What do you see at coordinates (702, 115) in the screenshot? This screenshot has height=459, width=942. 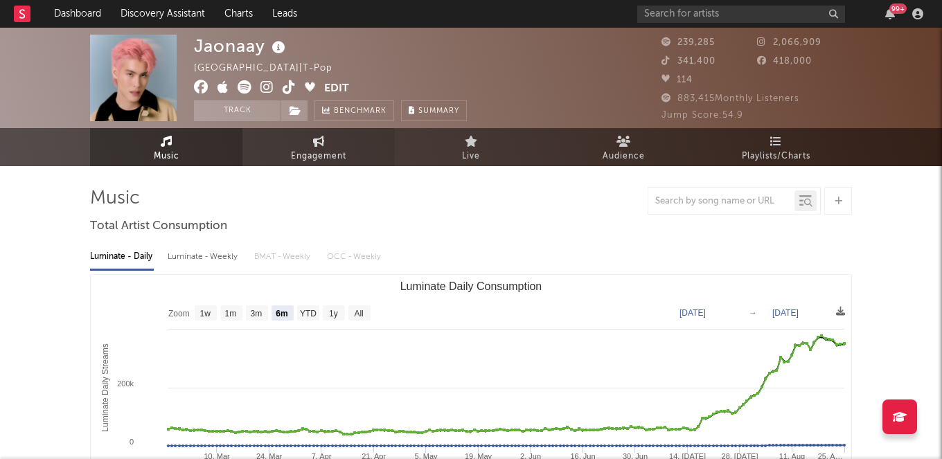 I see `span: Jump Score: 54.9` at bounding box center [702, 115].